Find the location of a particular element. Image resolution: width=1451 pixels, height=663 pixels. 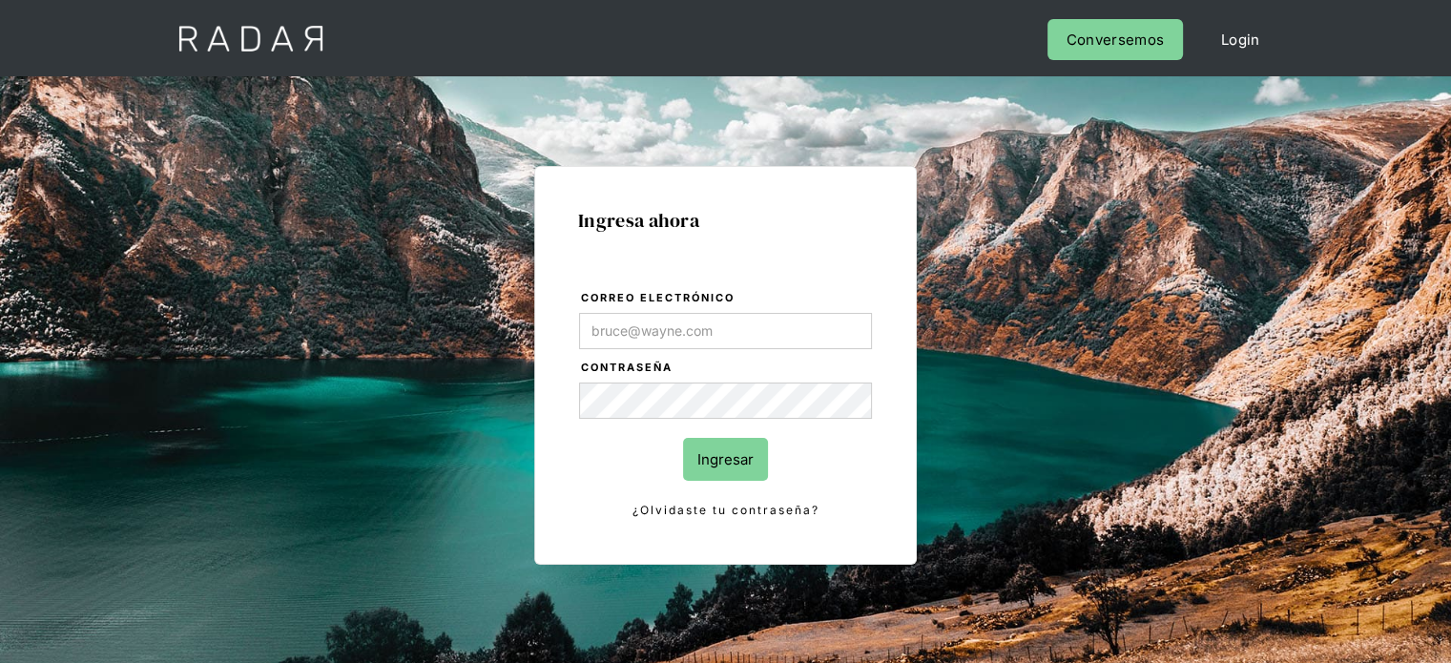

input: bruce@wayne.com is located at coordinates (725, 331).